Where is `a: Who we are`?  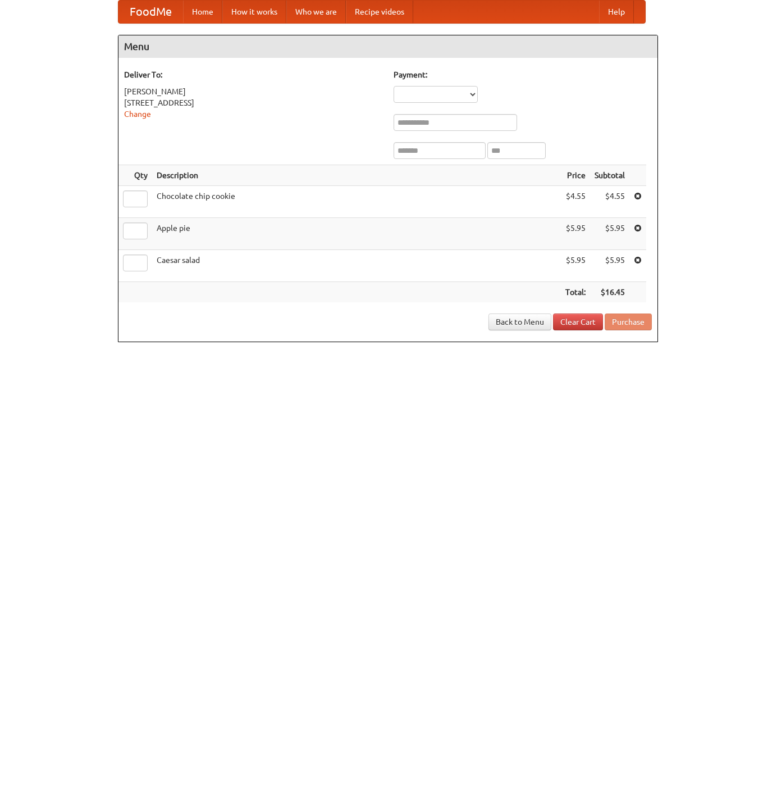 a: Who we are is located at coordinates (316, 12).